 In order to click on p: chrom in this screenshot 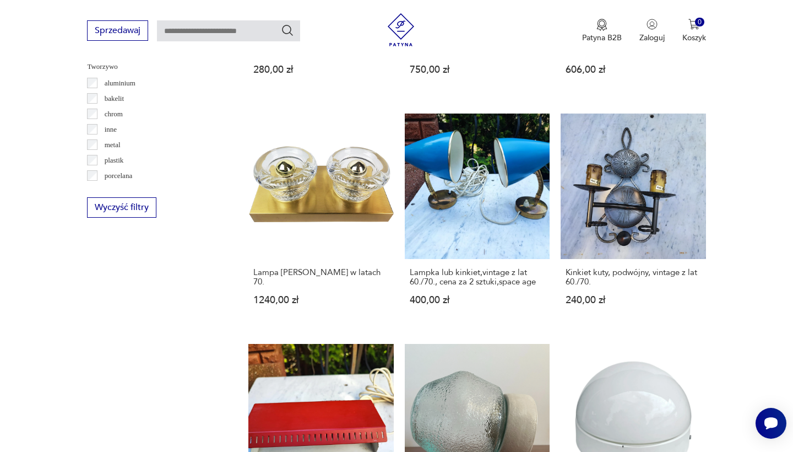, I will do `click(113, 114)`.